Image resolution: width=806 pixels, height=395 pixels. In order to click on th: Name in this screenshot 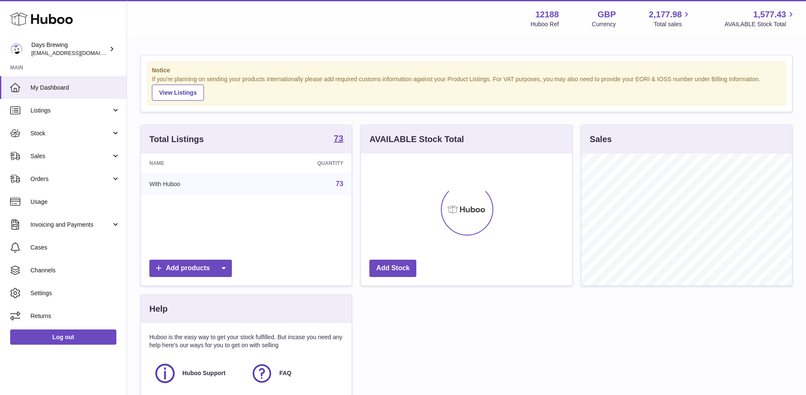, I will do `click(196, 163)`.